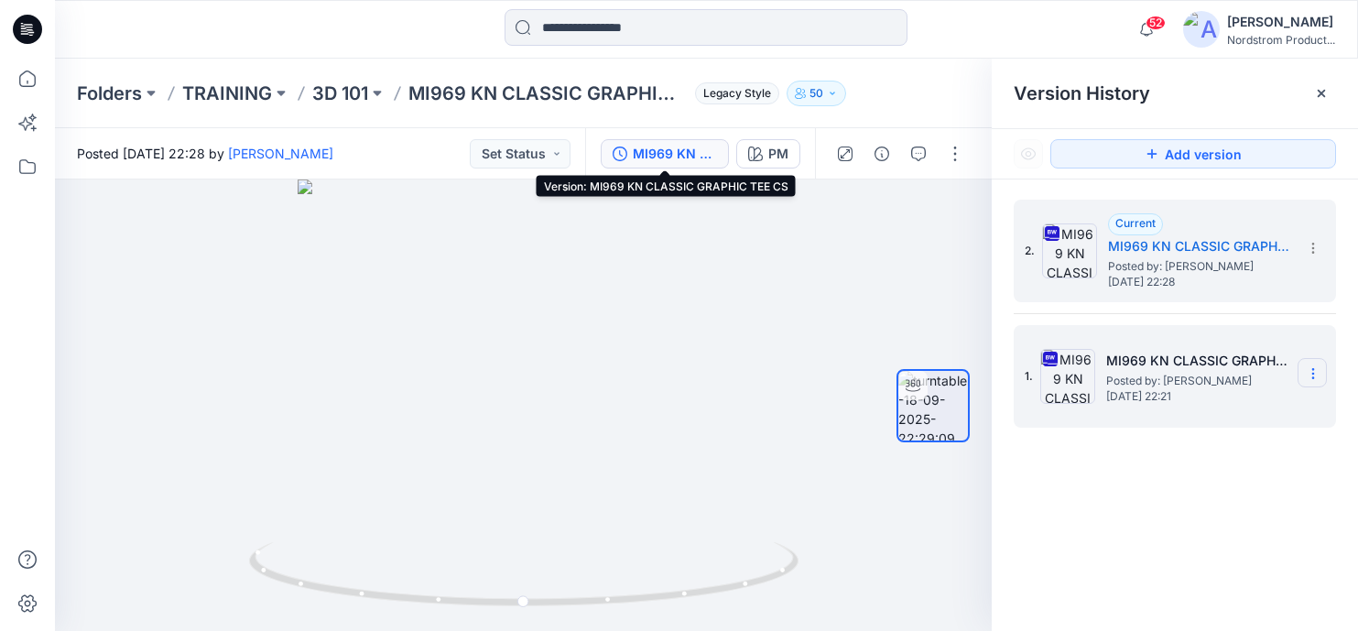 The height and width of the screenshot is (631, 1358). I want to click on button: PM, so click(769, 154).